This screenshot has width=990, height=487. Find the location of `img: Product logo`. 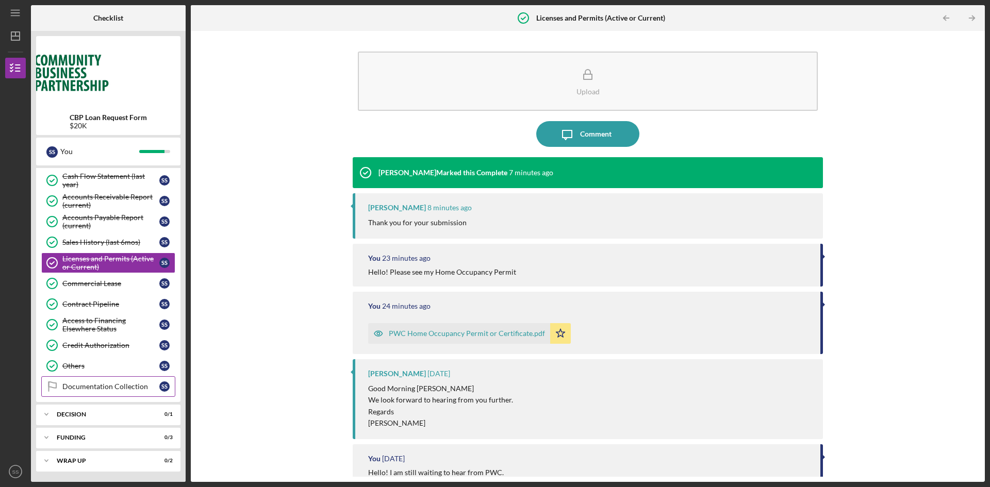

img: Product logo is located at coordinates (108, 72).